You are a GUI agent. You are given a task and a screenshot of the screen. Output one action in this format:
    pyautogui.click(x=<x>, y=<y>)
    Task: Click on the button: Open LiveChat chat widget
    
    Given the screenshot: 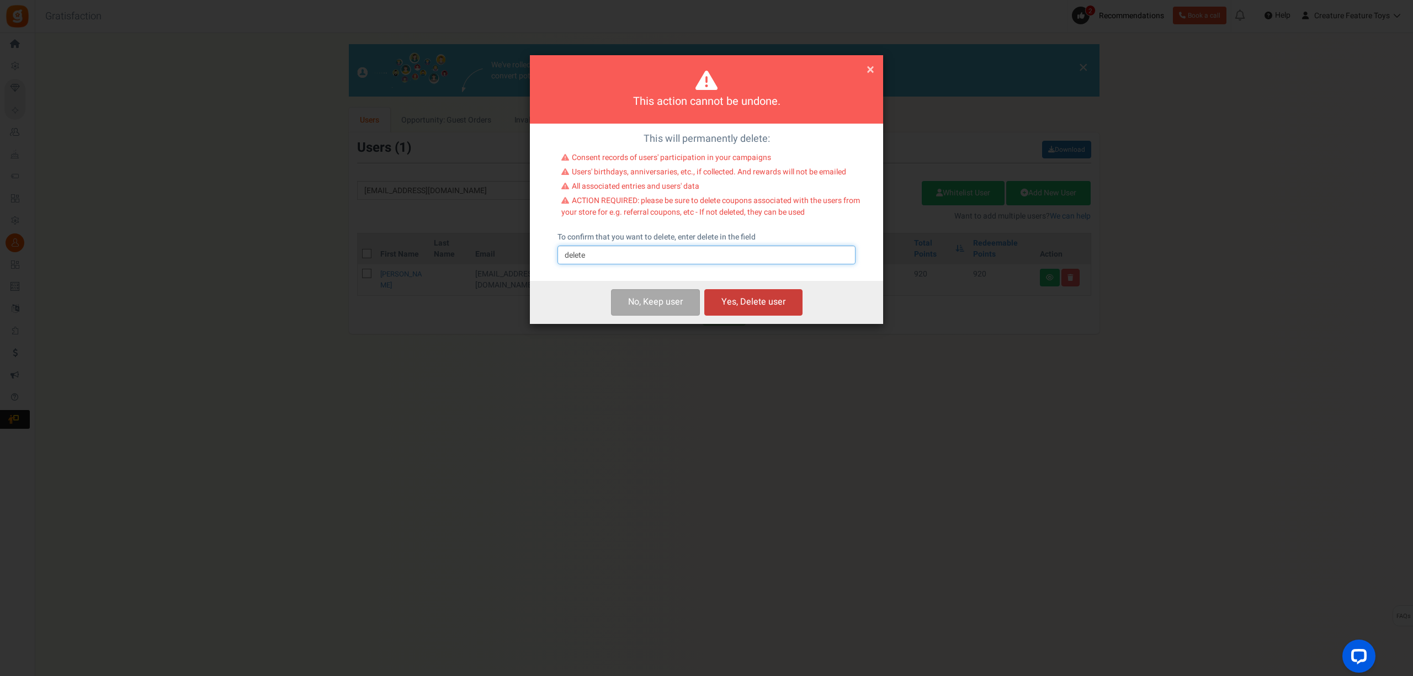 What is the action you would take?
    pyautogui.click(x=25, y=21)
    